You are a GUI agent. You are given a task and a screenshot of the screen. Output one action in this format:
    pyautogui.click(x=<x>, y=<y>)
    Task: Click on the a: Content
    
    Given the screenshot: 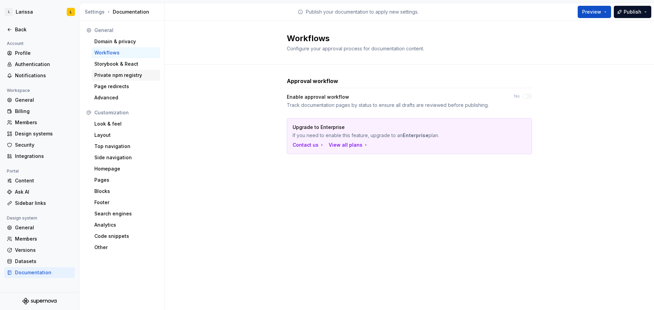 What is the action you would take?
    pyautogui.click(x=39, y=181)
    